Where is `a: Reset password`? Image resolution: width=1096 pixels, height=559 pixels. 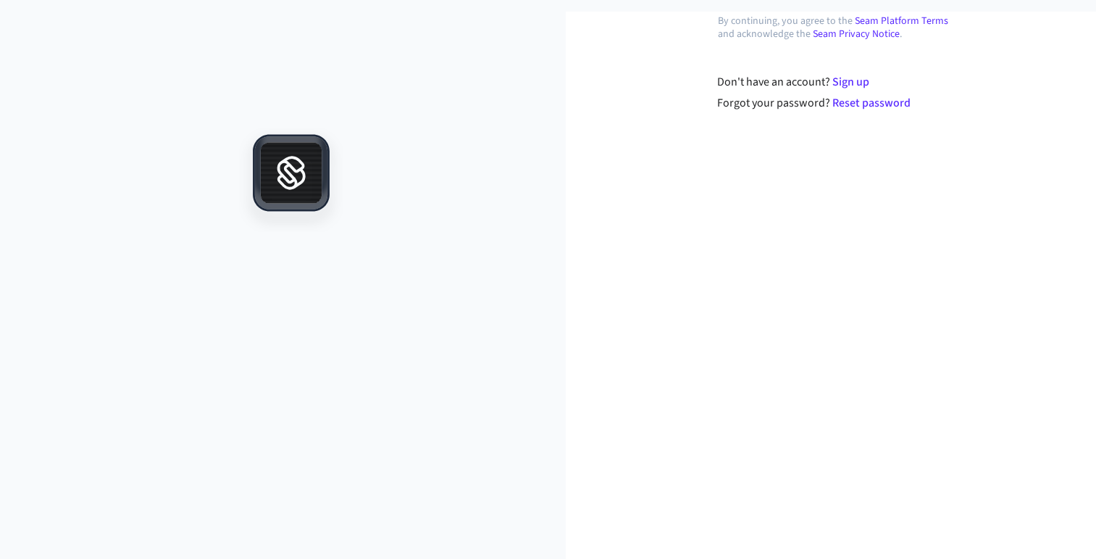
a: Reset password is located at coordinates (872, 103).